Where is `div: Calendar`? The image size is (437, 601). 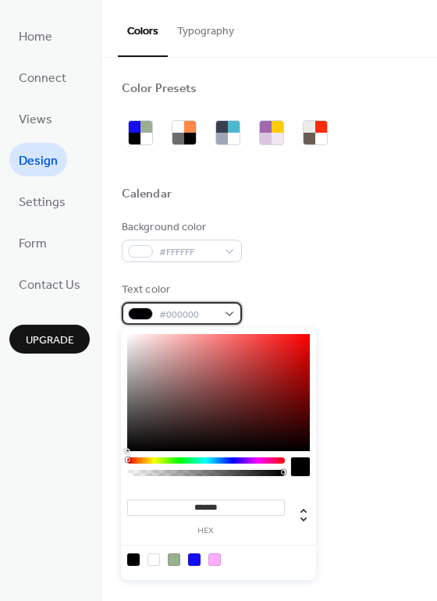
div: Calendar is located at coordinates (147, 194).